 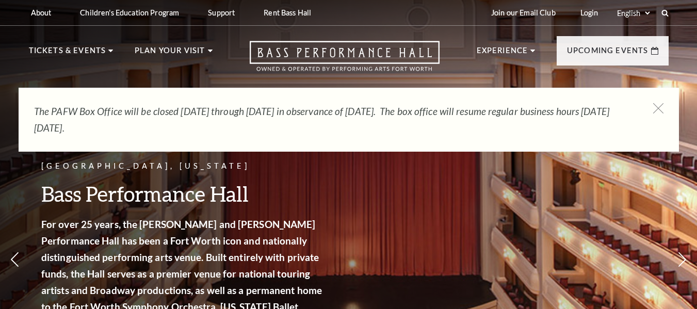 What do you see at coordinates (221, 12) in the screenshot?
I see `p: Support` at bounding box center [221, 12].